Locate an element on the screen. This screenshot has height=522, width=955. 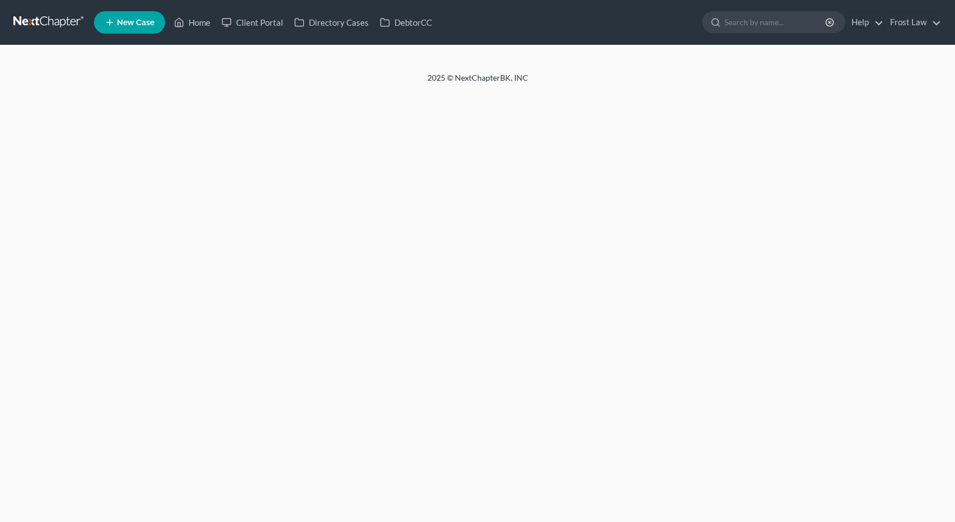
div: 2025 © NextChapterBK, INC is located at coordinates (478, 82).